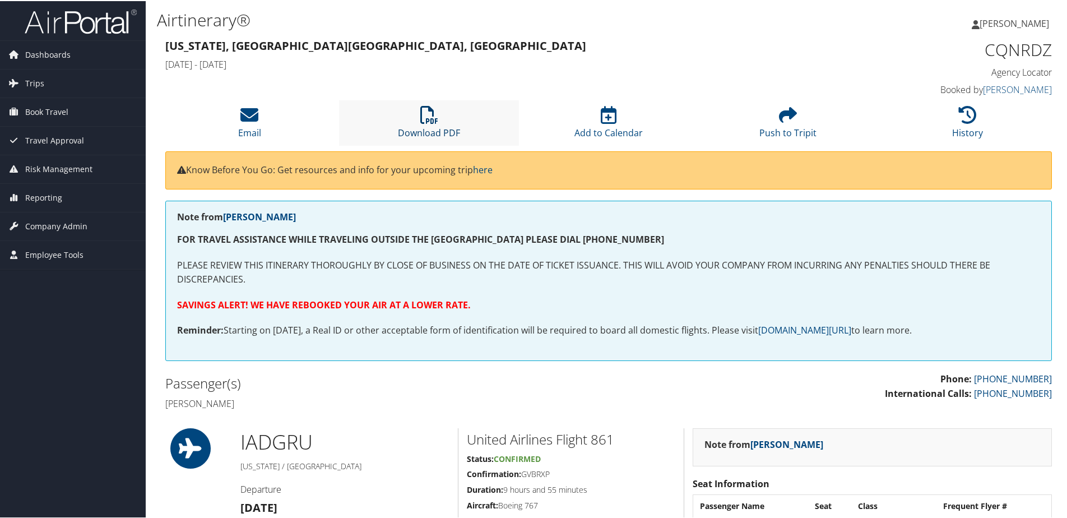 The height and width of the screenshot is (518, 1067). Describe the element at coordinates (608, 169) in the screenshot. I see `p: Know Before You Go: Get resources and info for your upcoming trip` at that location.